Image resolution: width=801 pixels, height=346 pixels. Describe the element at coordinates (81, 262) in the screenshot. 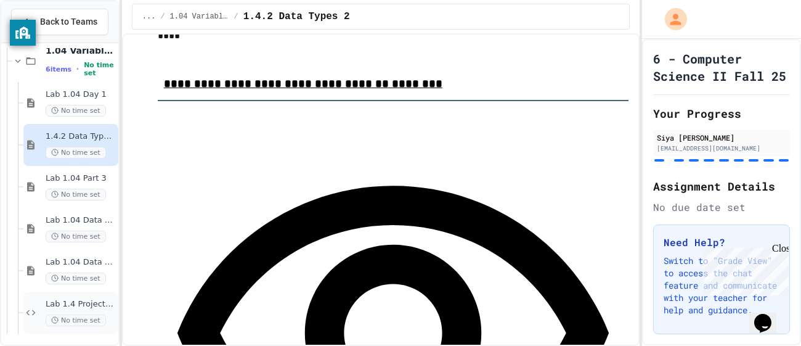

I see `span: Lab 1.04 Data Types Part 5` at that location.